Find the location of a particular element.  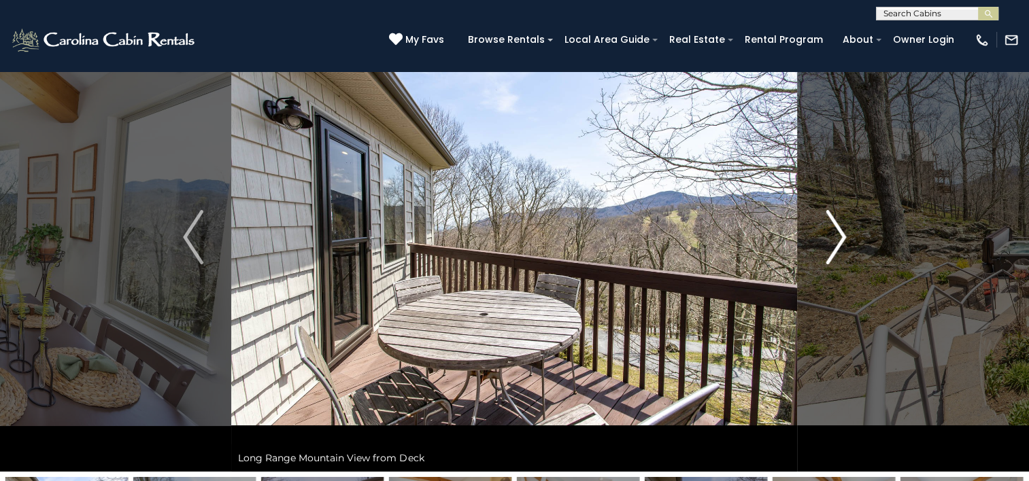

div: Long Range Mountain View from Deck is located at coordinates (514, 458).